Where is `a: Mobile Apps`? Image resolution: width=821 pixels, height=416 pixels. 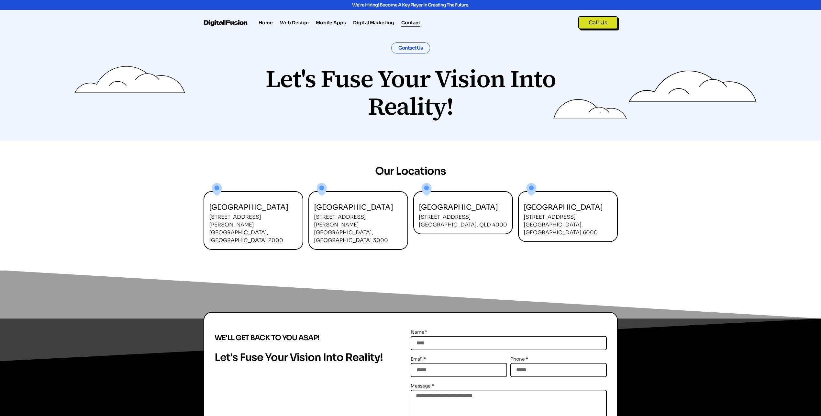
a: Mobile Apps is located at coordinates (331, 23).